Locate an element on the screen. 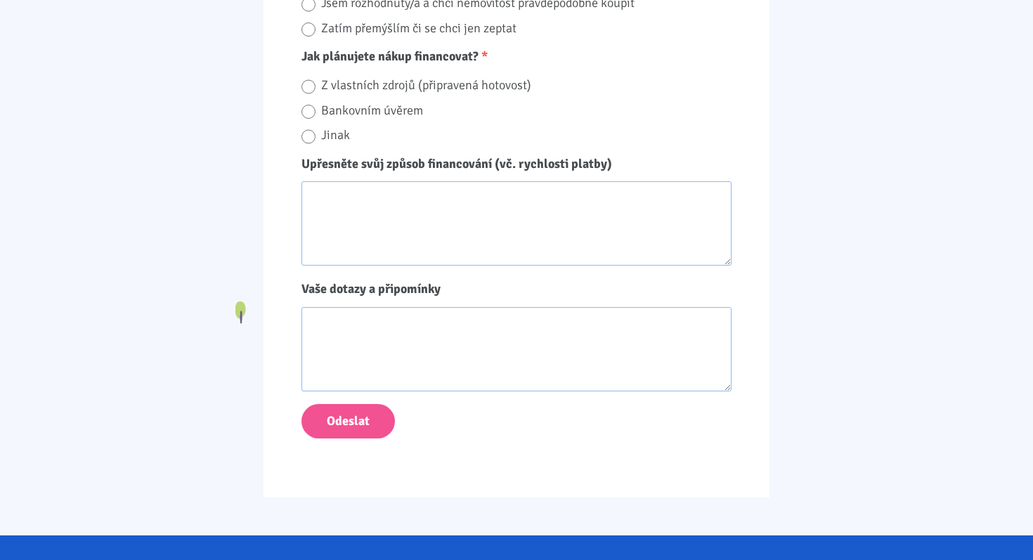  label: Bankovním úvěrem is located at coordinates (526, 110).